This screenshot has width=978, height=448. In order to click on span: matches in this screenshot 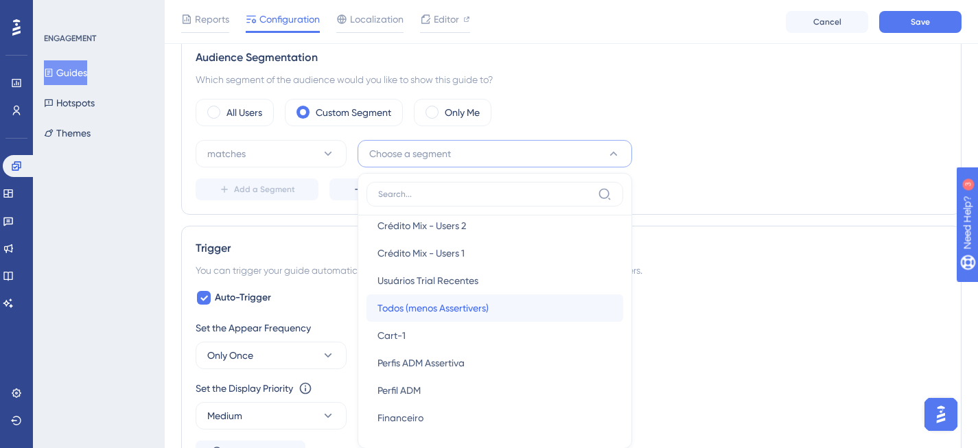, I will do `click(227, 154)`.